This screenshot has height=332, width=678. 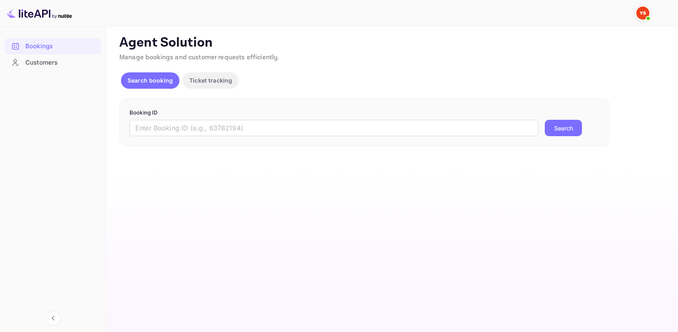 What do you see at coordinates (53, 46) in the screenshot?
I see `a: Bookings` at bounding box center [53, 46].